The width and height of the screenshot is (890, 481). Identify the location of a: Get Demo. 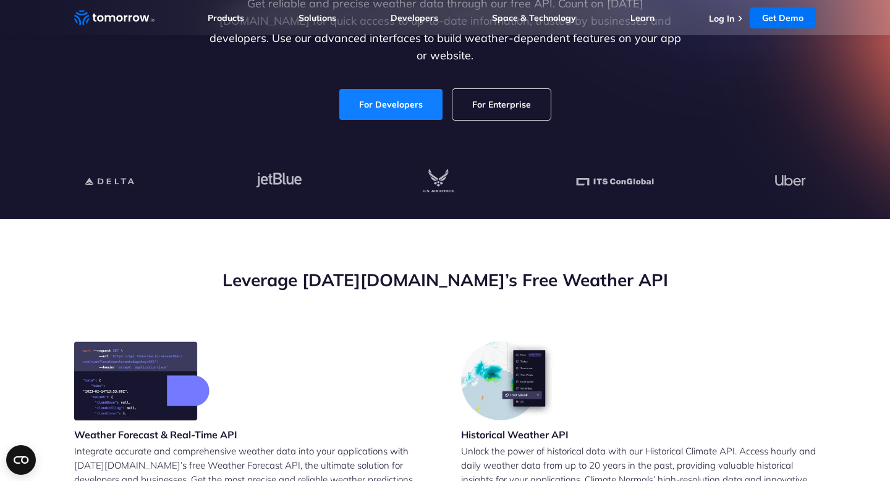
(782, 18).